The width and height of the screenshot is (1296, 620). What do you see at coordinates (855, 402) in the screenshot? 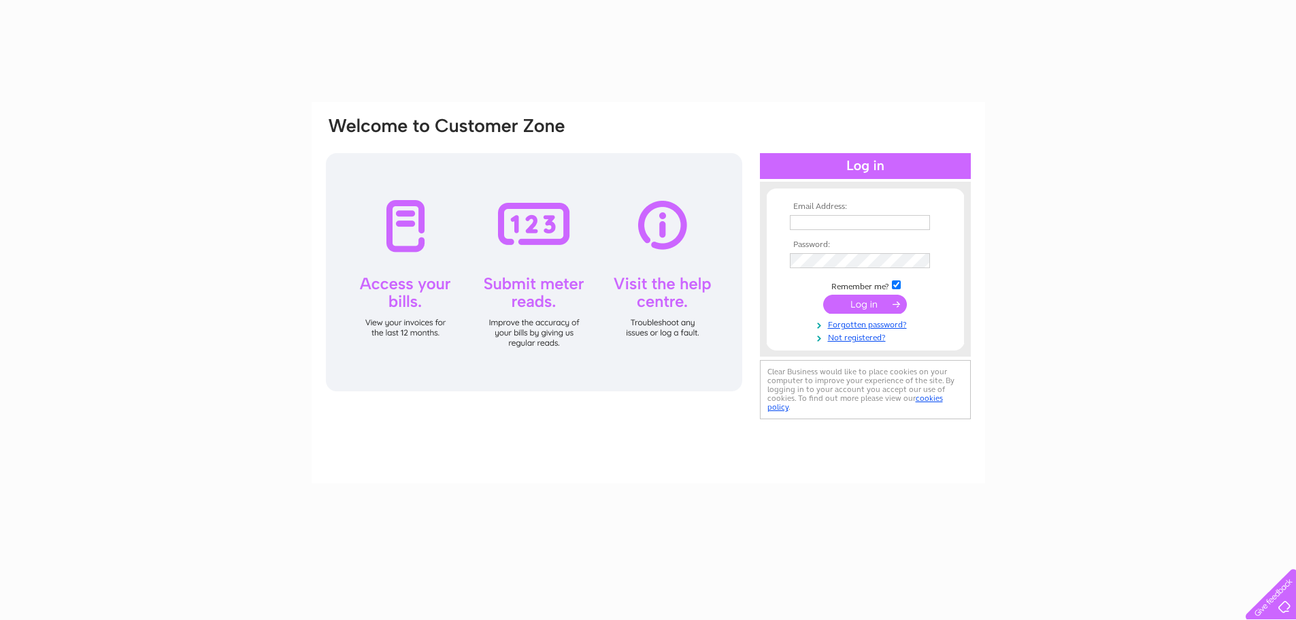
I see `a: cookies policy` at bounding box center [855, 402].